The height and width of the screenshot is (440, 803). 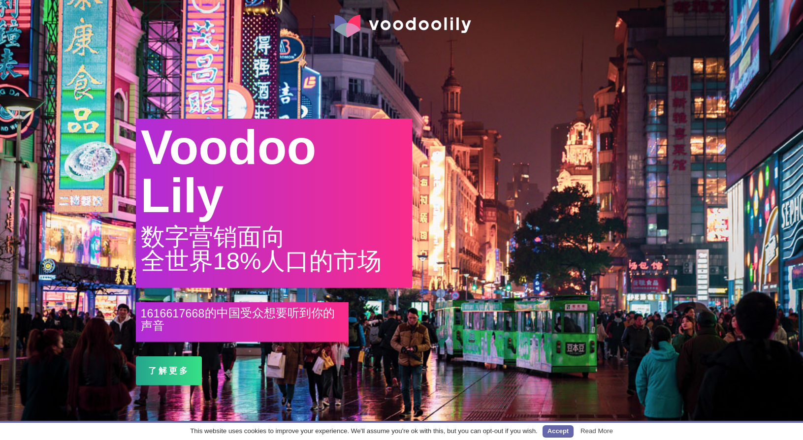 What do you see at coordinates (274, 174) in the screenshot?
I see `h1: Voodoo Lily` at bounding box center [274, 174].